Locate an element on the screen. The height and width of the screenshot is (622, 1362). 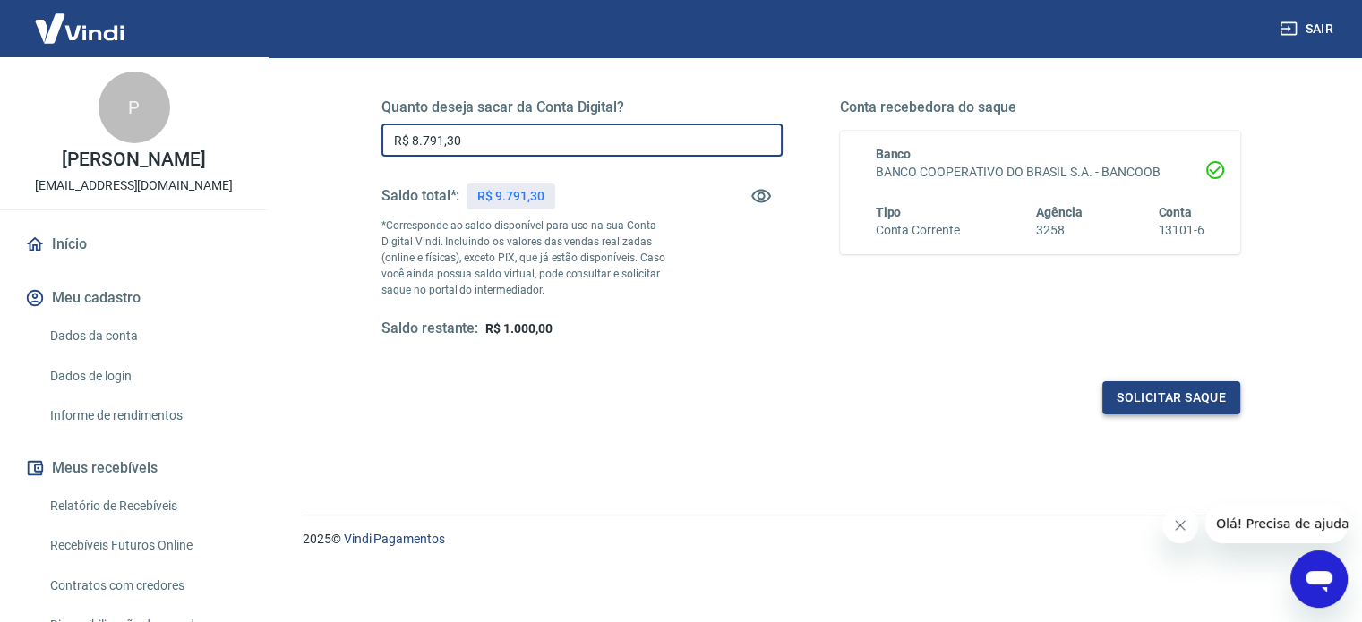
a: Dados da conta is located at coordinates (144, 336).